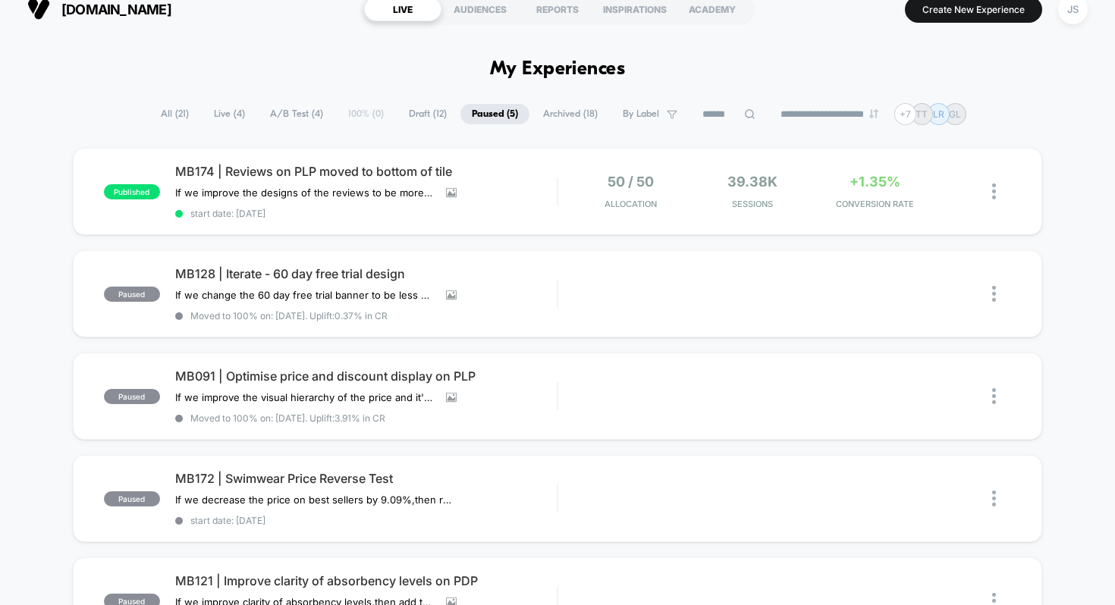 Image resolution: width=1115 pixels, height=605 pixels. Describe the element at coordinates (366, 581) in the screenshot. I see `span: MB121 | Improve clarity of absorbency levels on PDP` at that location.